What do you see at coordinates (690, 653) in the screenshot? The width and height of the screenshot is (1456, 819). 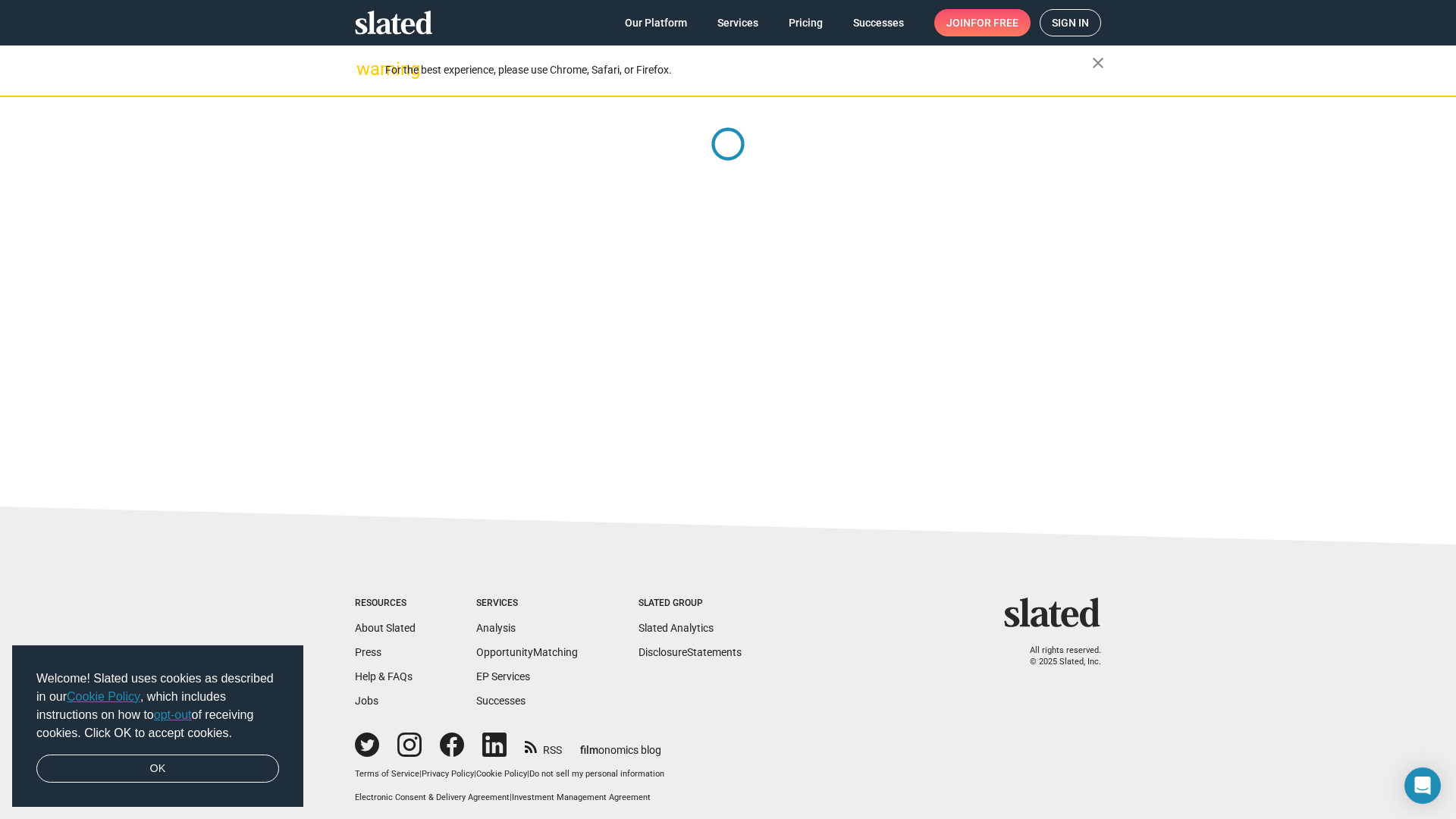 I see `a: DisclosureStatements` at bounding box center [690, 653].